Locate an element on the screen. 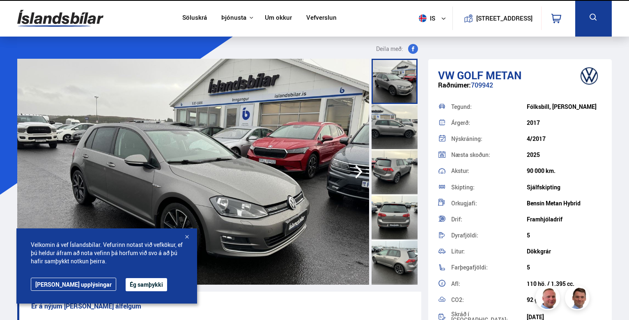  div: 90 000 km. is located at coordinates (564, 171).